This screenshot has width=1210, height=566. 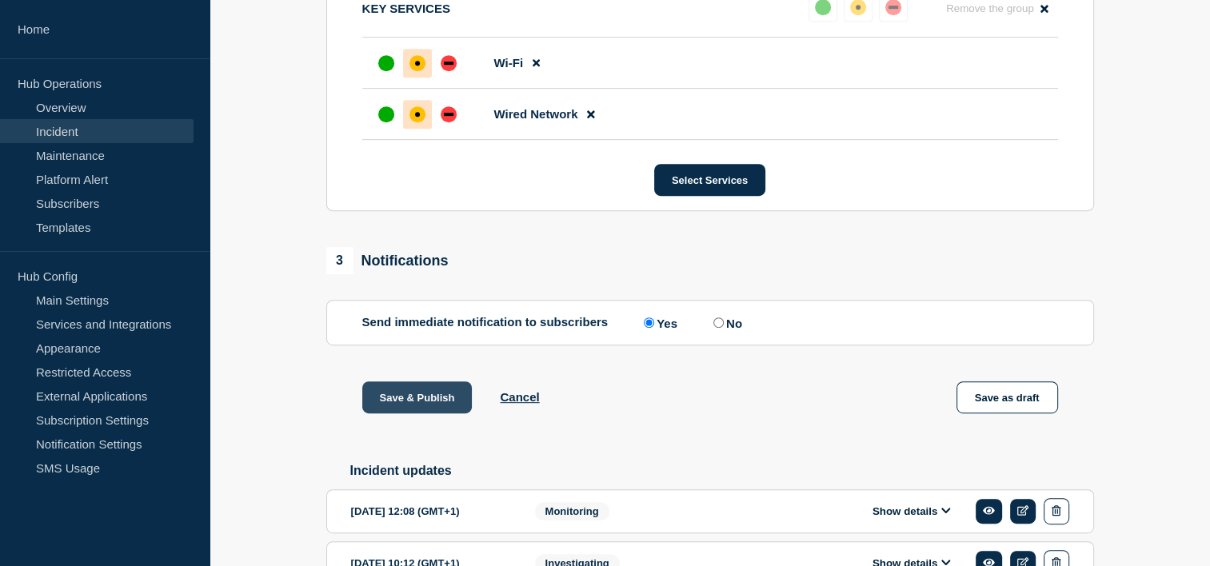 What do you see at coordinates (340, 261) in the screenshot?
I see `span: 3` at bounding box center [340, 261].